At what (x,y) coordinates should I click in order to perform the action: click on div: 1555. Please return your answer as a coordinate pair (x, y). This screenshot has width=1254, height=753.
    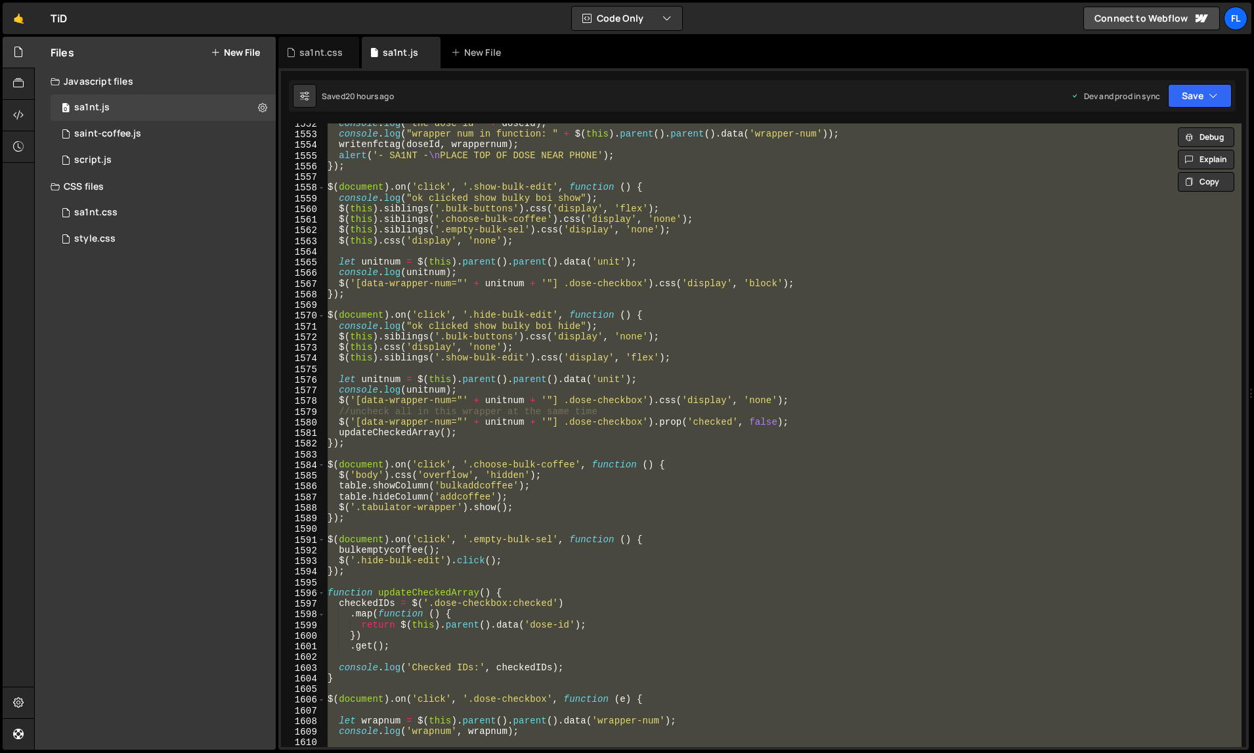
    Looking at the image, I should click on (303, 156).